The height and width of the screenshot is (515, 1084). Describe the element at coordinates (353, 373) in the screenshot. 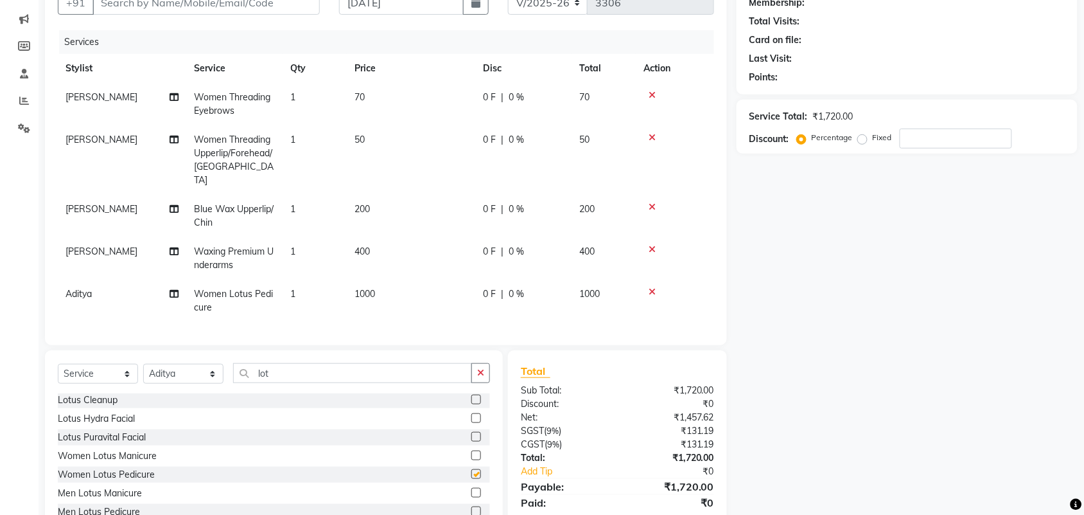

I see `input: Search or Scan` at that location.